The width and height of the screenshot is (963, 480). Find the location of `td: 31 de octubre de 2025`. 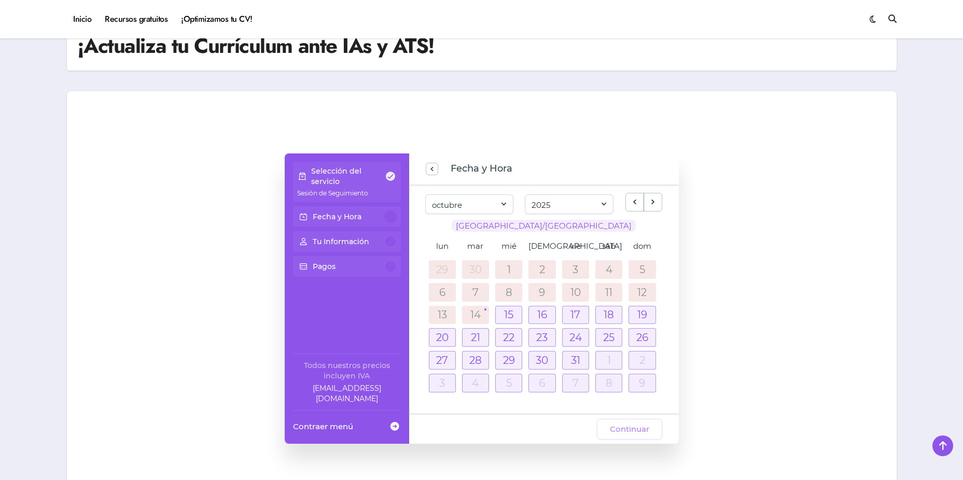

td: 31 de octubre de 2025 is located at coordinates (575, 360).